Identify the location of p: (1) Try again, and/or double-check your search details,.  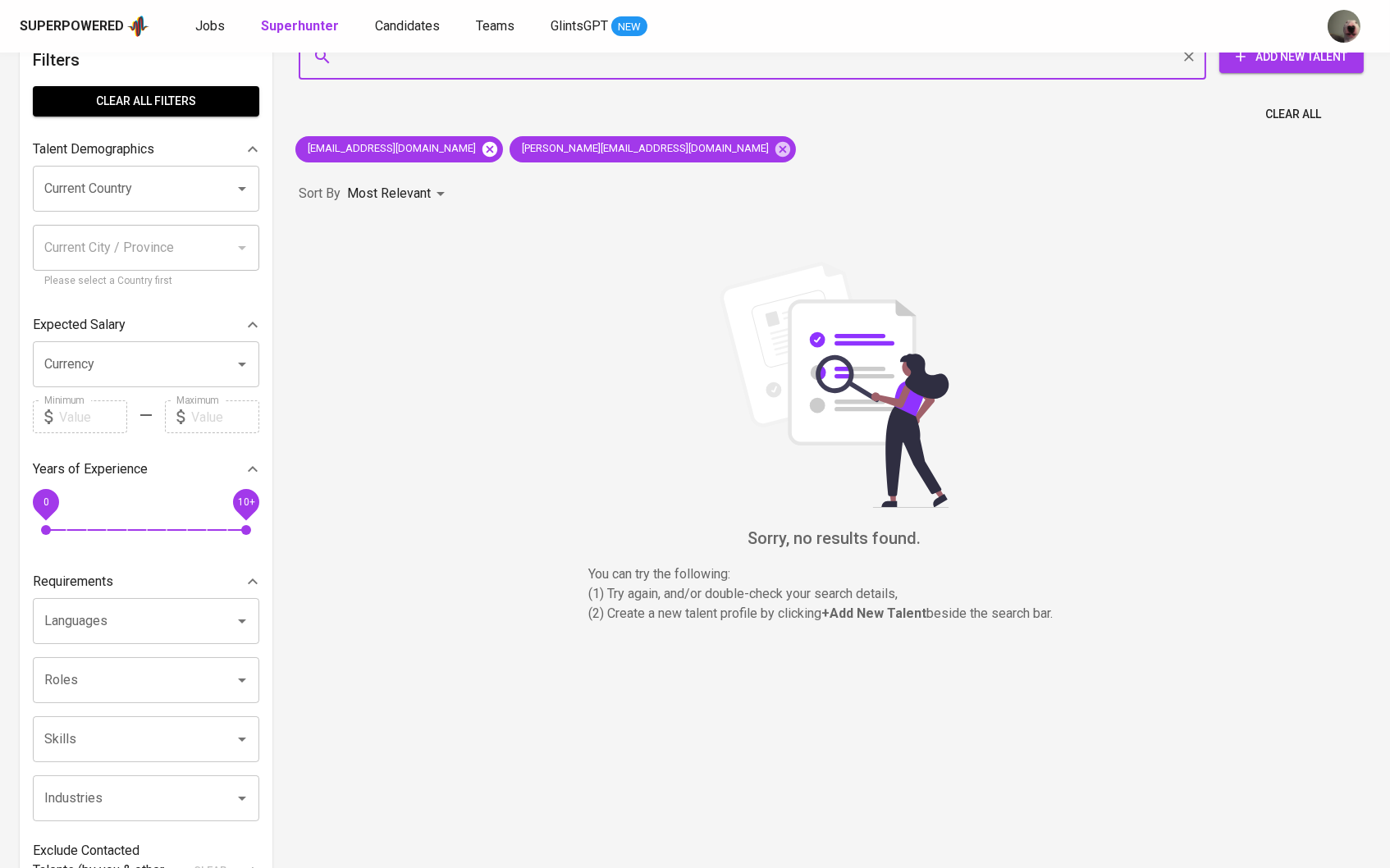
(834, 594).